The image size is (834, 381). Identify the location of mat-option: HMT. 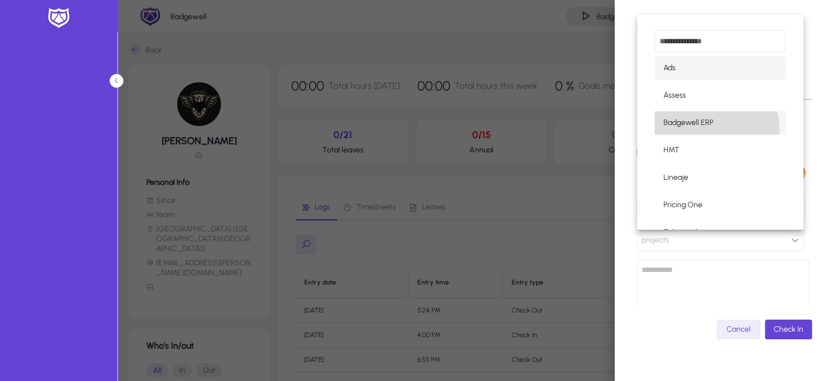
(720, 150).